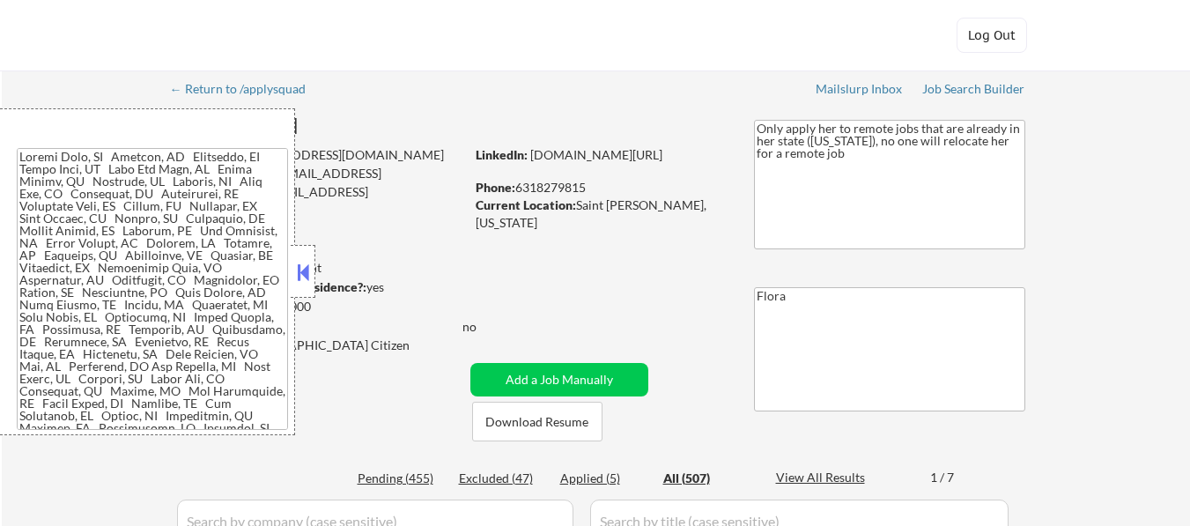 This screenshot has width=1190, height=526. Describe the element at coordinates (402, 478) in the screenshot. I see `div: Pending (455)` at that location.